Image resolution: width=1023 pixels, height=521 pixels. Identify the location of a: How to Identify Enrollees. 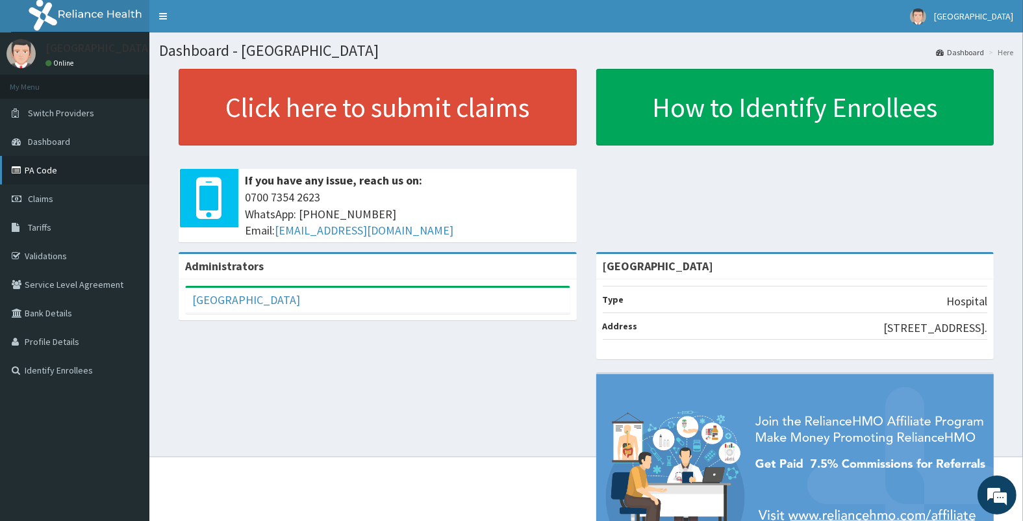
(795, 107).